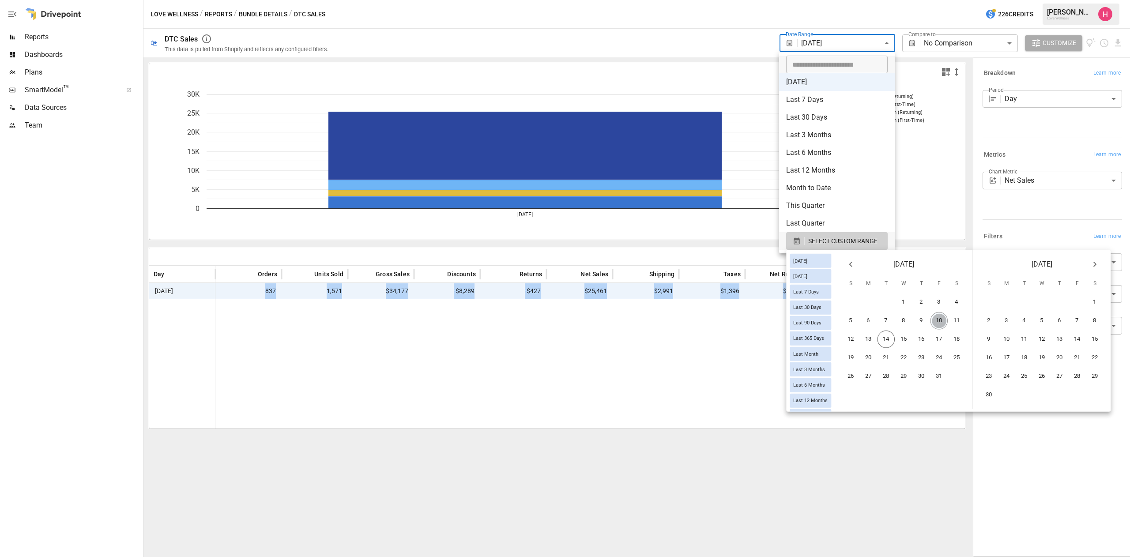 The height and width of the screenshot is (557, 1130). Describe the element at coordinates (808, 338) in the screenshot. I see `span: Last 365 Days` at that location.